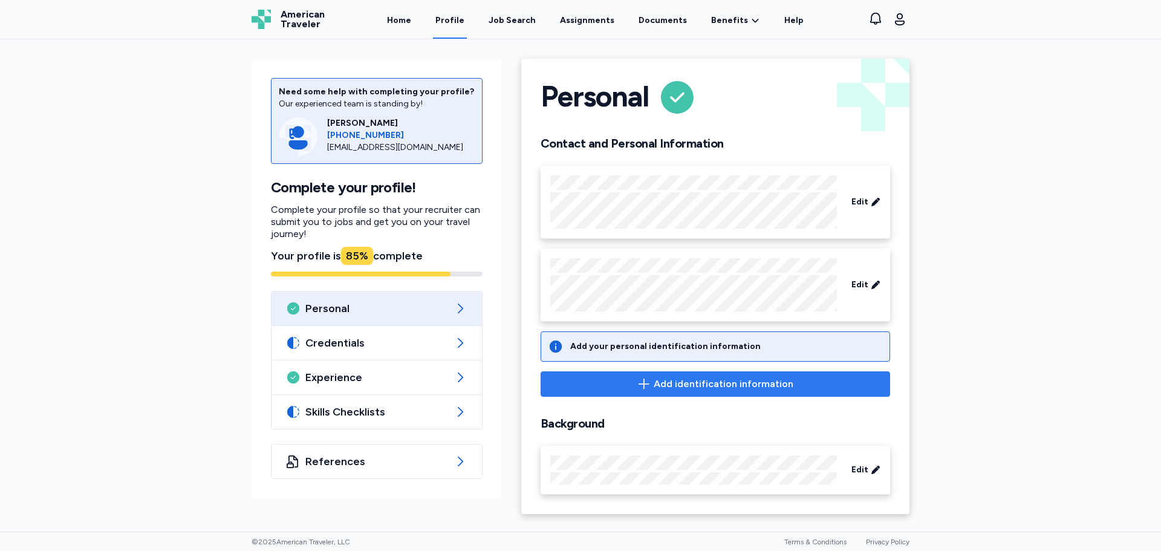 Image resolution: width=1161 pixels, height=551 pixels. Describe the element at coordinates (377, 343) in the screenshot. I see `span: Credentials` at that location.